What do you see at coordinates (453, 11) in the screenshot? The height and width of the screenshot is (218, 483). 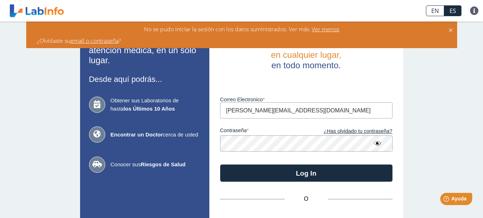 I see `a: ES` at bounding box center [453, 11].